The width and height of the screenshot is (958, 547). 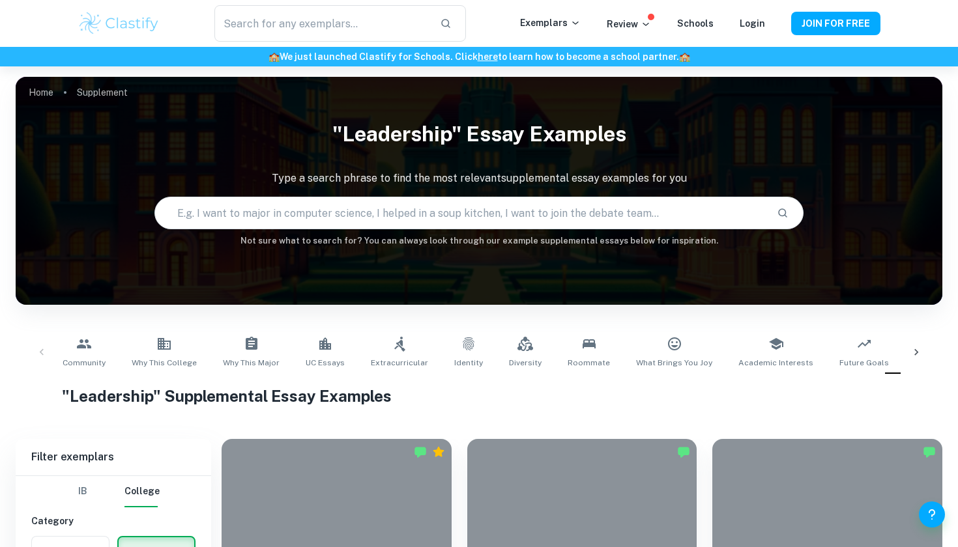 I want to click on span: Diversity, so click(x=525, y=363).